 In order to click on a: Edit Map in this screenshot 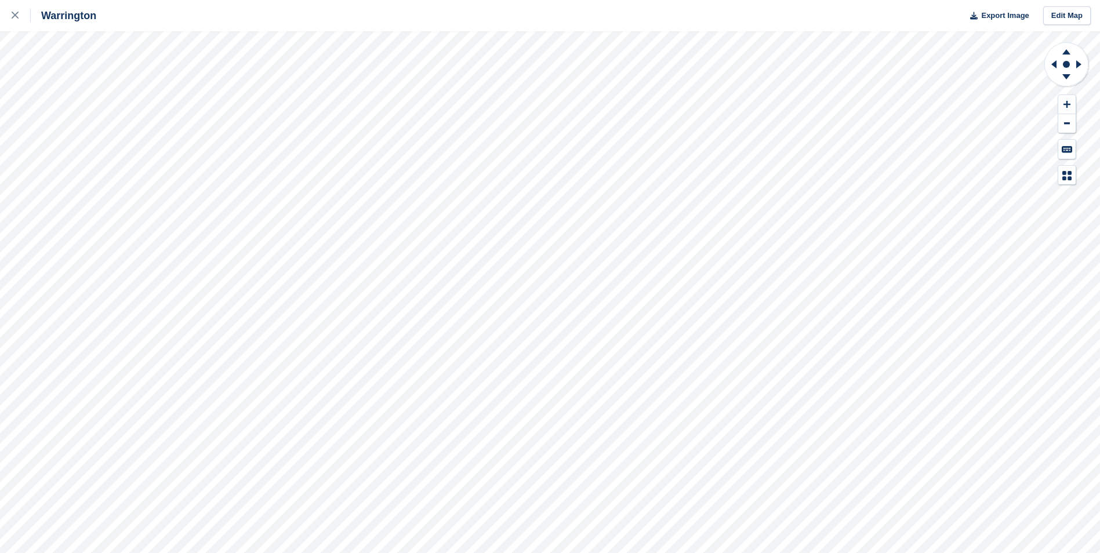, I will do `click(1067, 16)`.